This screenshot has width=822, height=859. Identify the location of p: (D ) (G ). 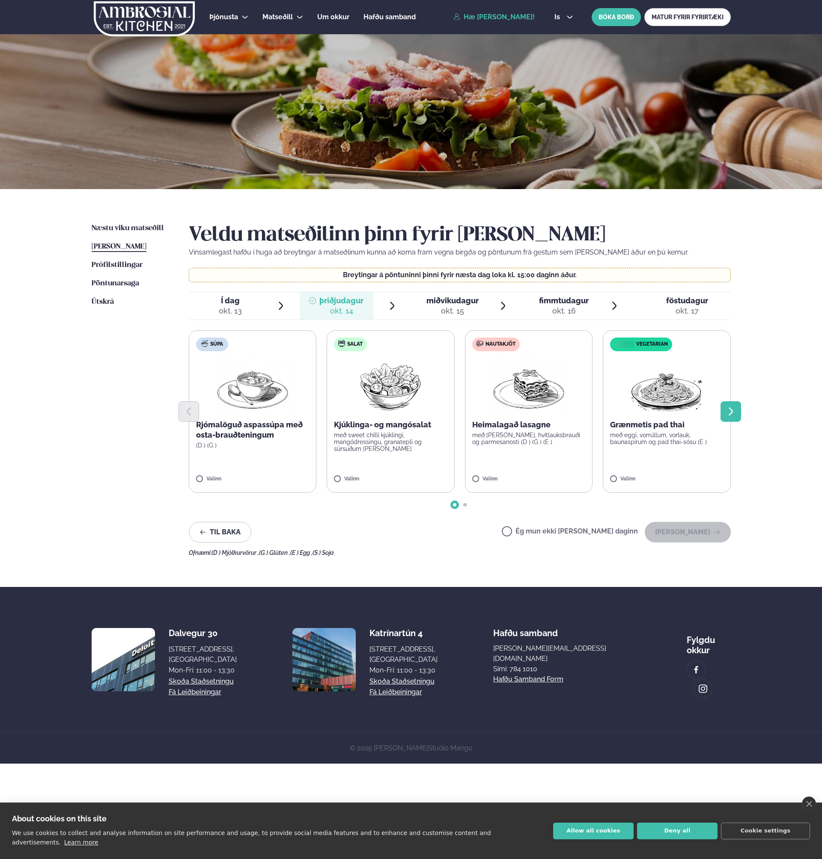
(252, 445).